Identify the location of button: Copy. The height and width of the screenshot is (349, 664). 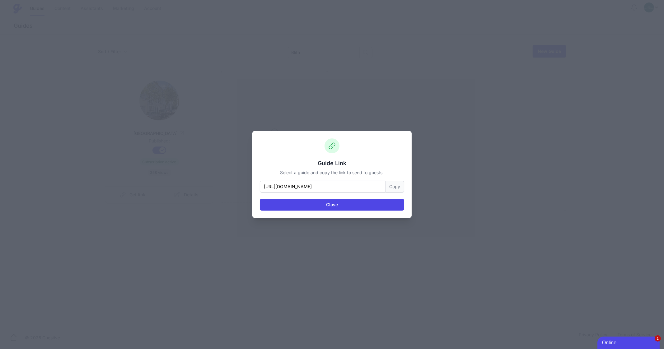
(395, 187).